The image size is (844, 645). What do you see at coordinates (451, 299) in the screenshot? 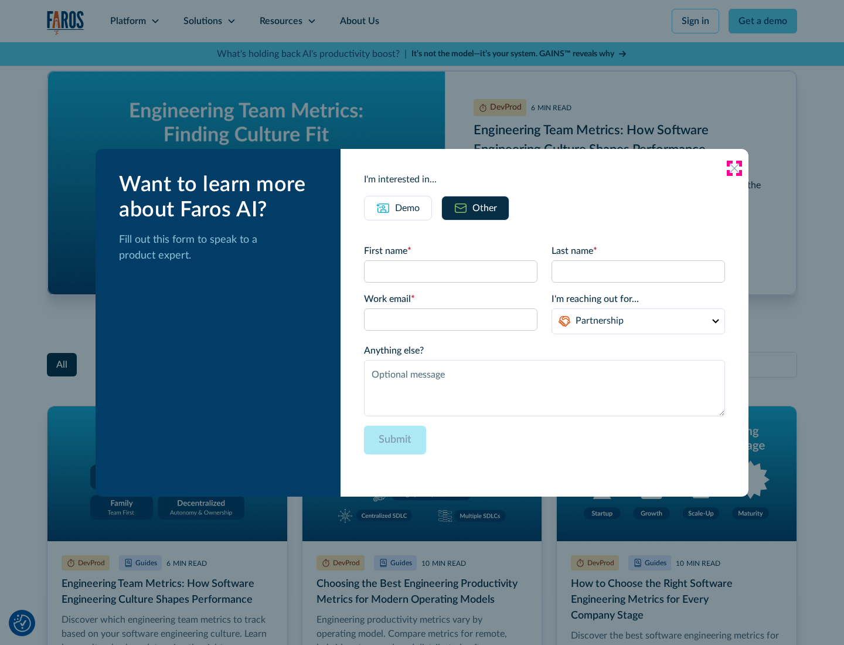
I see `label: Work email` at bounding box center [451, 299].